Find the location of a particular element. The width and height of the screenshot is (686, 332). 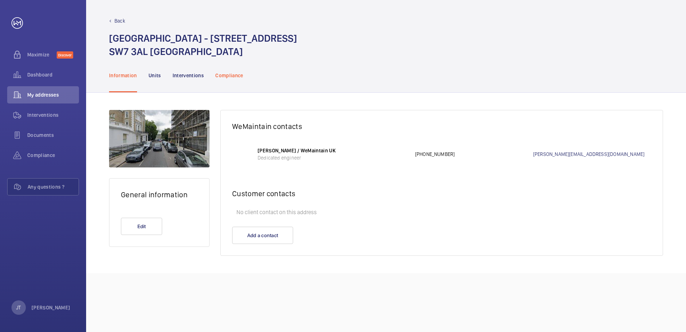

p: Compliance is located at coordinates (229, 75).